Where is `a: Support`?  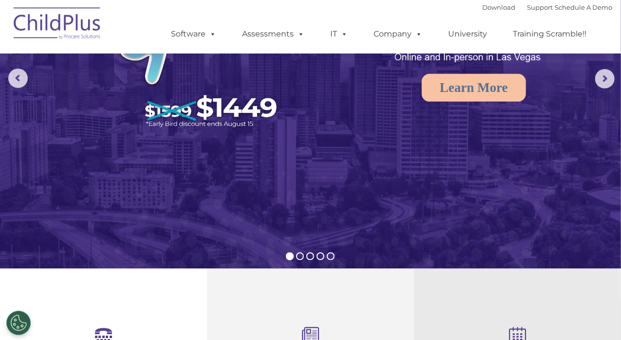
a: Support is located at coordinates (540, 7).